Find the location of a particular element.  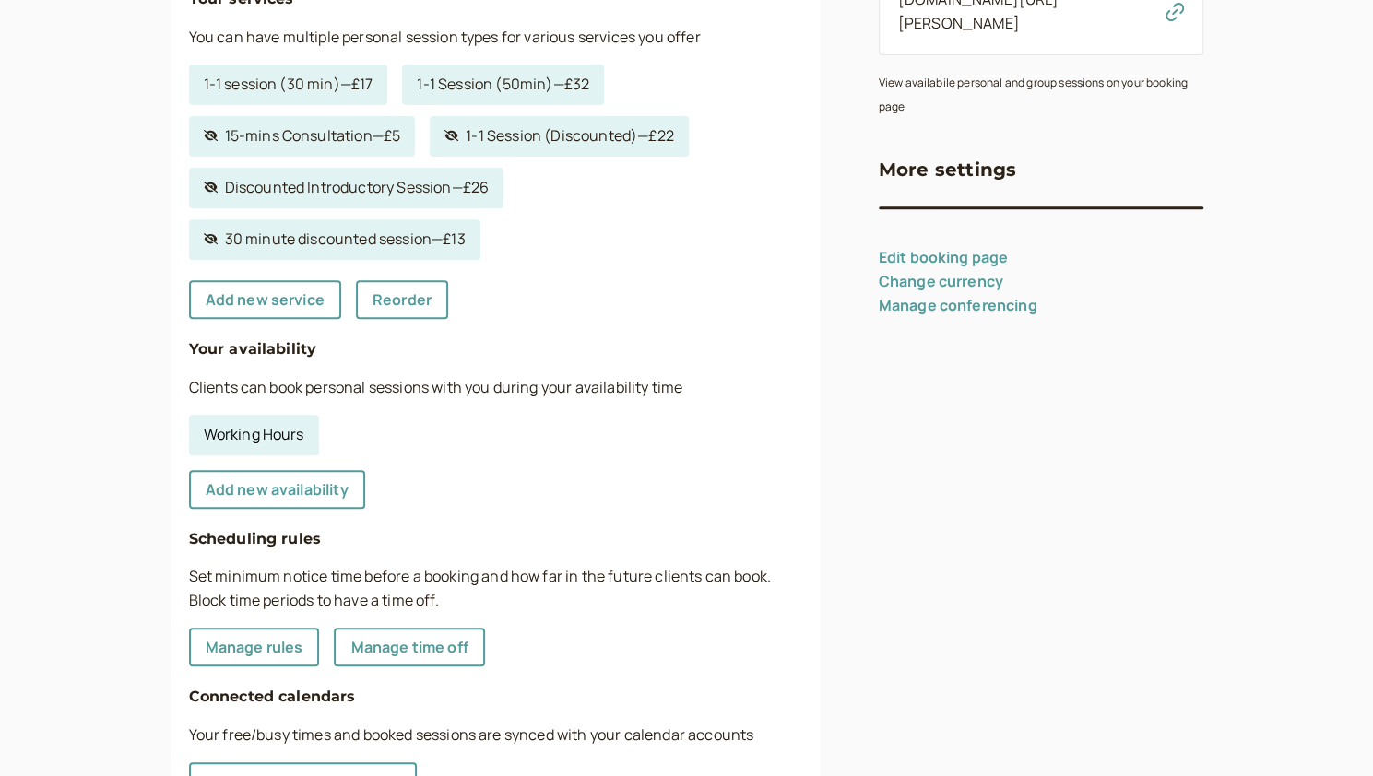

a: Manage time off is located at coordinates (408, 647).